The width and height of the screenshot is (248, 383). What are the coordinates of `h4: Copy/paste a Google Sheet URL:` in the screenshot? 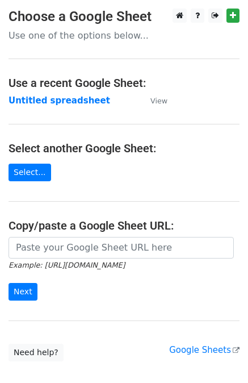 It's located at (124, 226).